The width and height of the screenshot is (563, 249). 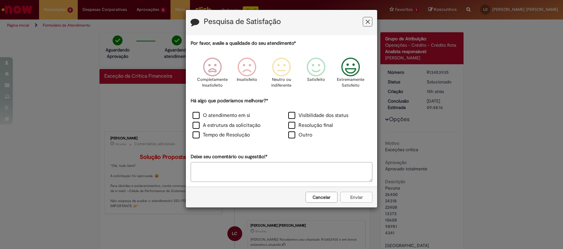 I want to click on label: Visibilidade dos status, so click(x=318, y=115).